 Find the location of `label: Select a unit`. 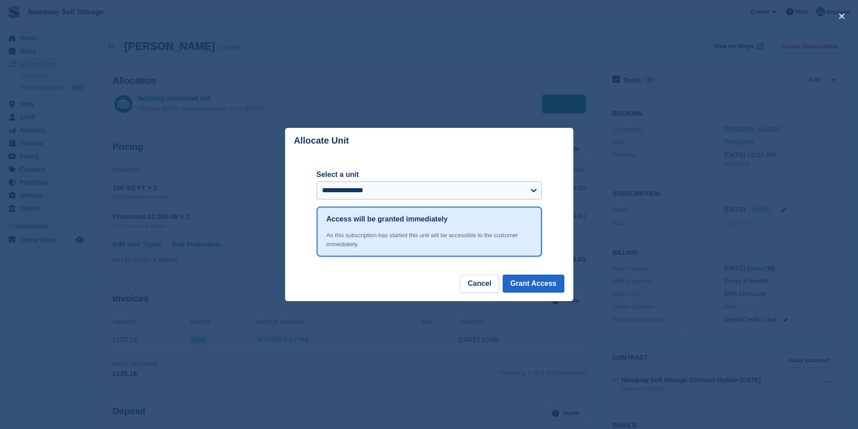

label: Select a unit is located at coordinates (429, 175).